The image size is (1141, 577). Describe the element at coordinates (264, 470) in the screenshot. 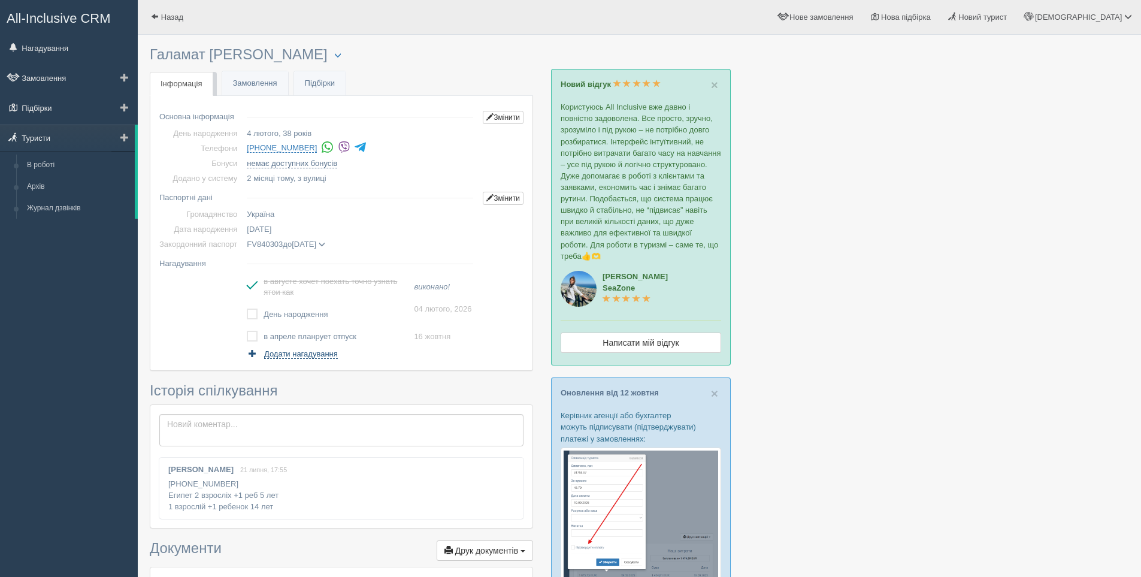

I see `span: 21 липня, 17:55` at that location.